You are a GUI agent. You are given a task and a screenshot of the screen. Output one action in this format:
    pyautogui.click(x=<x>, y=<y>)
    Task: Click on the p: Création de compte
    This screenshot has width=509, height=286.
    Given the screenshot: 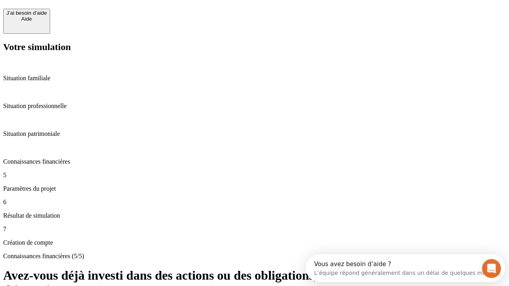 What is the action you would take?
    pyautogui.click(x=255, y=243)
    